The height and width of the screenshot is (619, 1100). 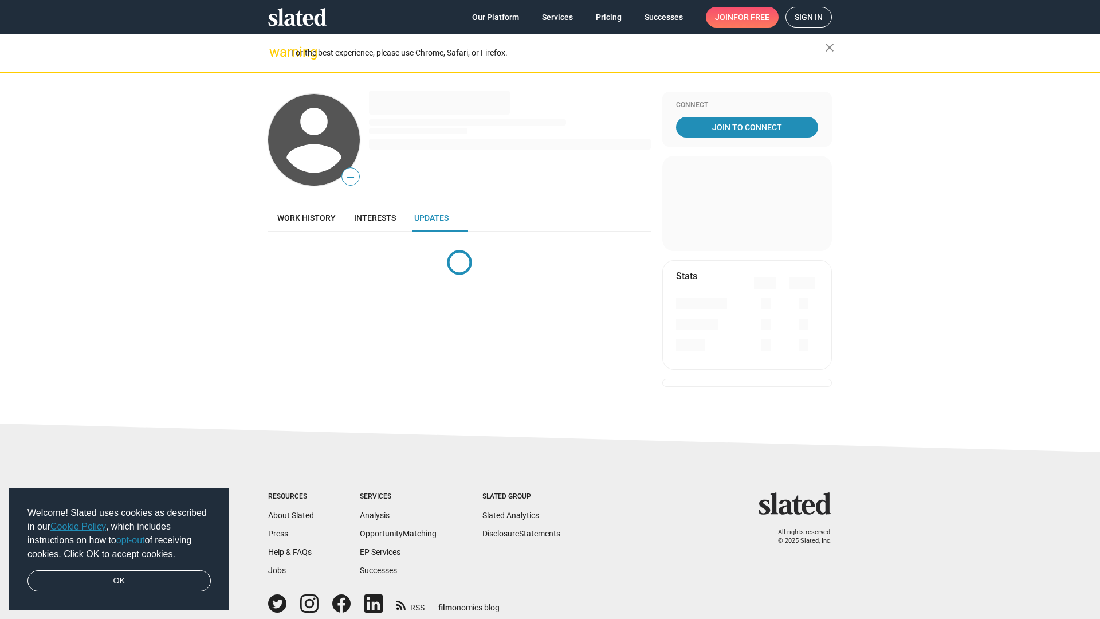 I want to click on mat-icon: close, so click(x=829, y=48).